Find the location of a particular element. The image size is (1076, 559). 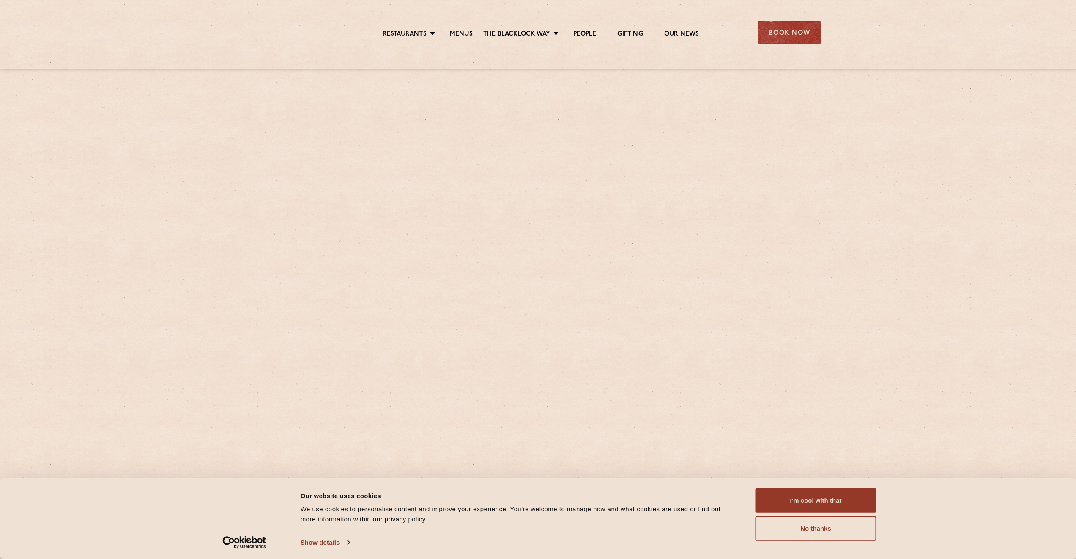

a: Usercentrics Cookiebot - opens in a new window is located at coordinates (244, 542).